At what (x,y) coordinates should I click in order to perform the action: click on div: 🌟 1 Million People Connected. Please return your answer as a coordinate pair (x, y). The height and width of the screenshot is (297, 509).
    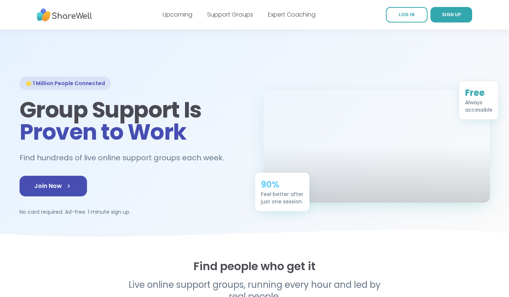
    Looking at the image, I should click on (65, 83).